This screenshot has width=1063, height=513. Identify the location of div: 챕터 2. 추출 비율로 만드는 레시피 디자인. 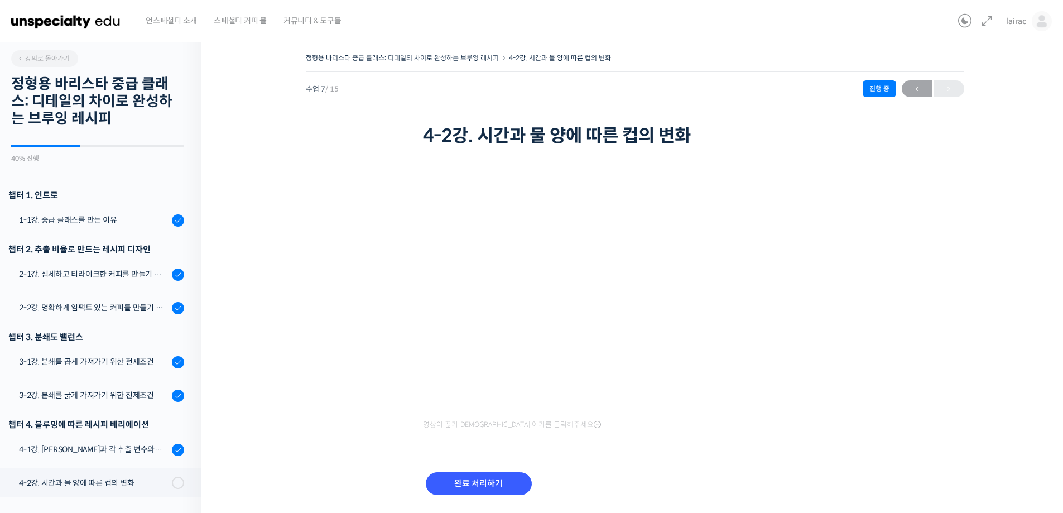
(96, 249).